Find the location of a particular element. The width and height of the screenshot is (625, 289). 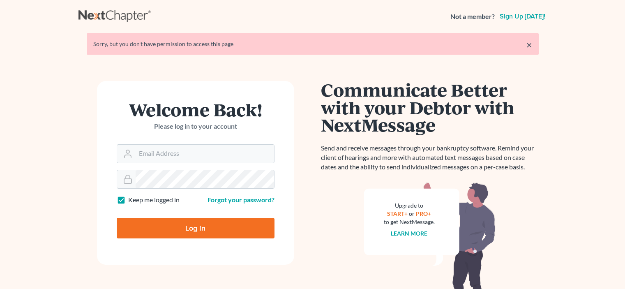

input: Log In is located at coordinates (196, 228).